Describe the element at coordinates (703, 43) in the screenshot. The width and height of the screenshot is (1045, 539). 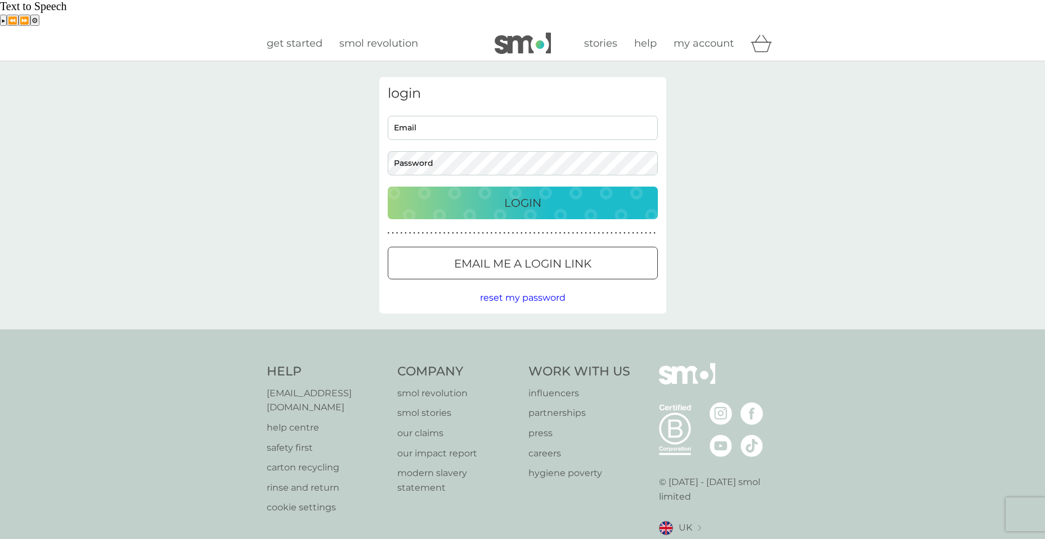
I see `span: my account` at that location.